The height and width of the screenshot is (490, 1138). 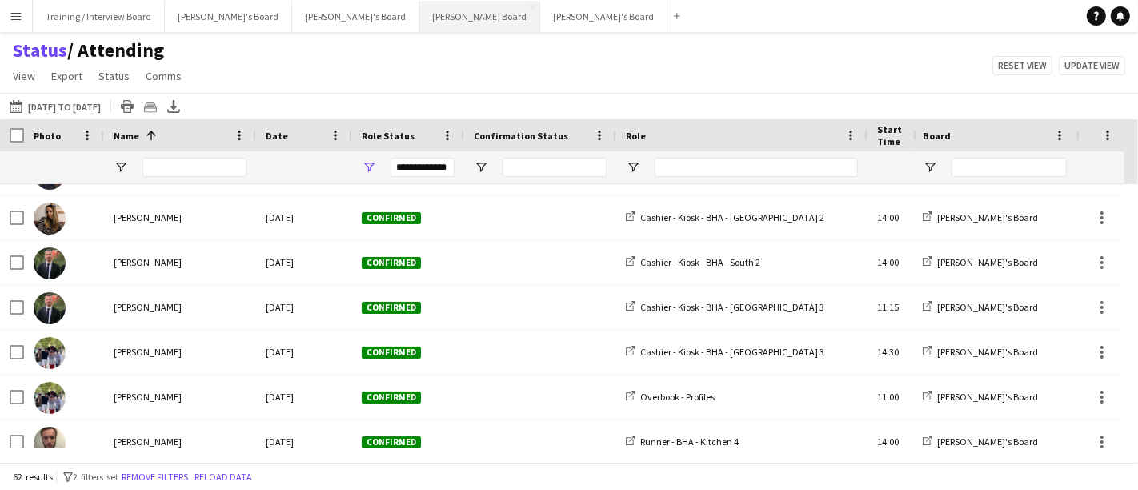 What do you see at coordinates (693, 262) in the screenshot?
I see `a: Cashier - Kiosk - BHA - South 2` at bounding box center [693, 262].